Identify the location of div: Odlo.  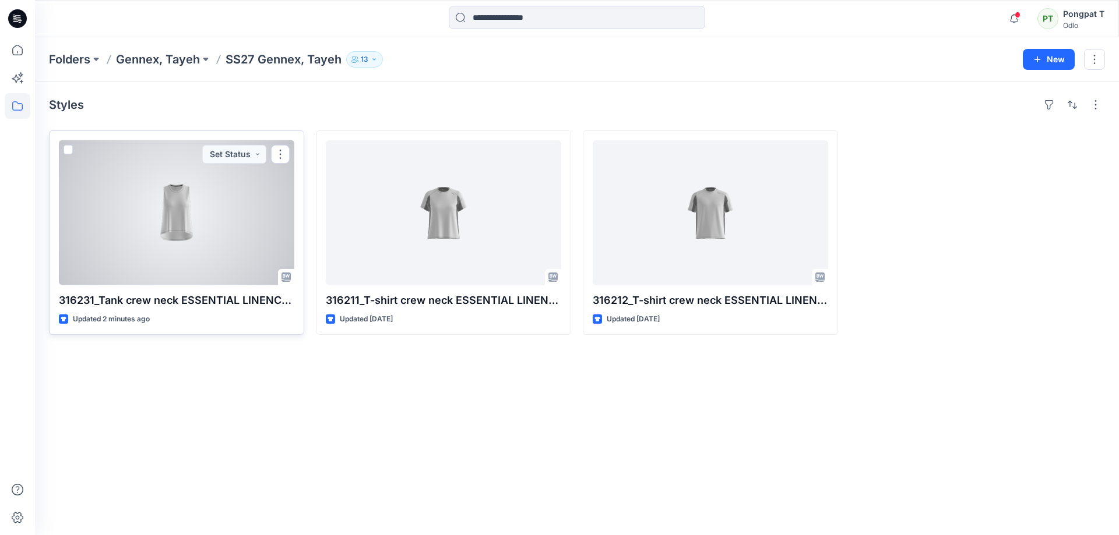
(1083, 25).